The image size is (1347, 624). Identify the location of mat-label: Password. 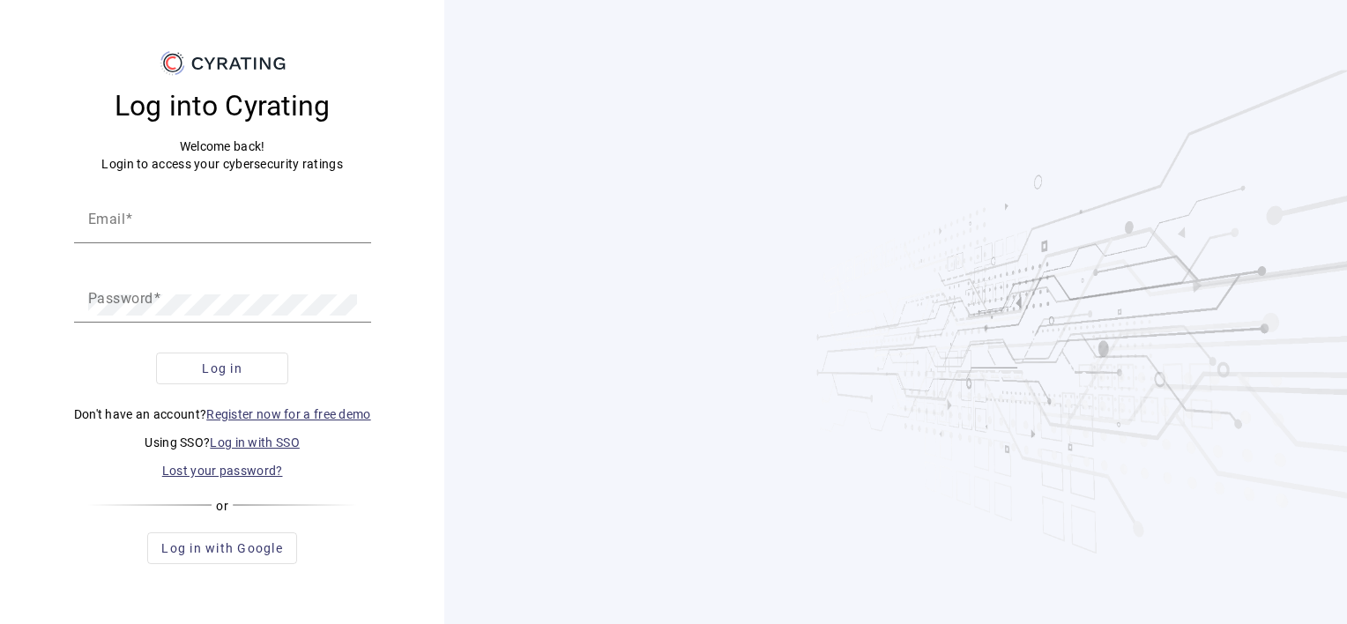
(121, 298).